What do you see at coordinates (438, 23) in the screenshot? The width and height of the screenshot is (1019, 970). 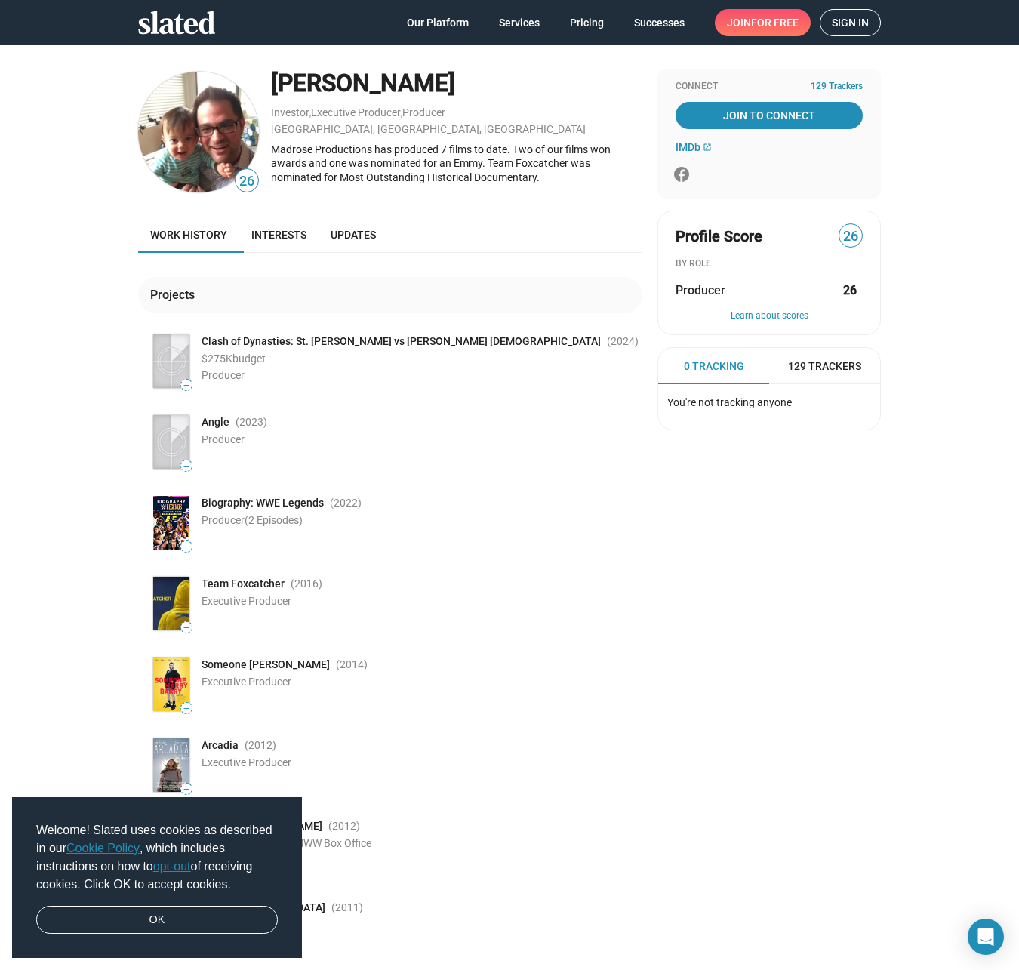 I see `span: Our Platform` at bounding box center [438, 23].